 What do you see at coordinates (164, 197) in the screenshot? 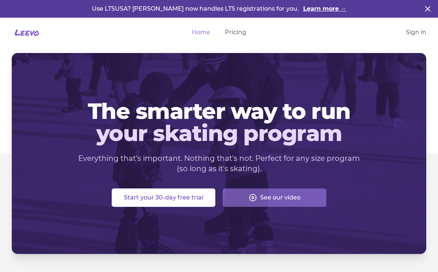
I see `button: Start your 30-day free trial` at bounding box center [164, 197].